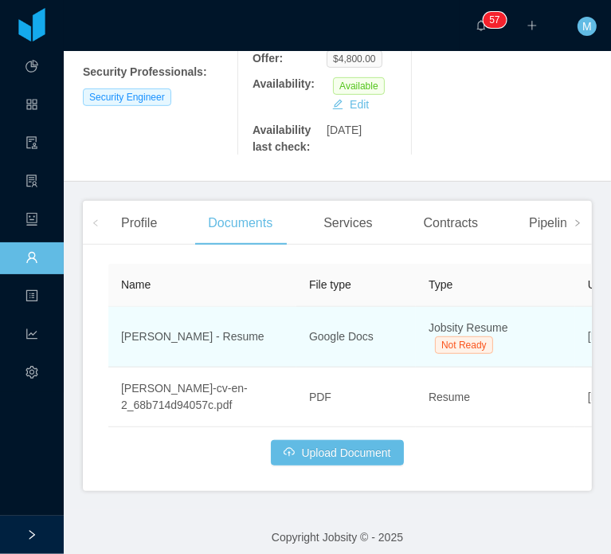  I want to click on div: Contracts, so click(451, 223).